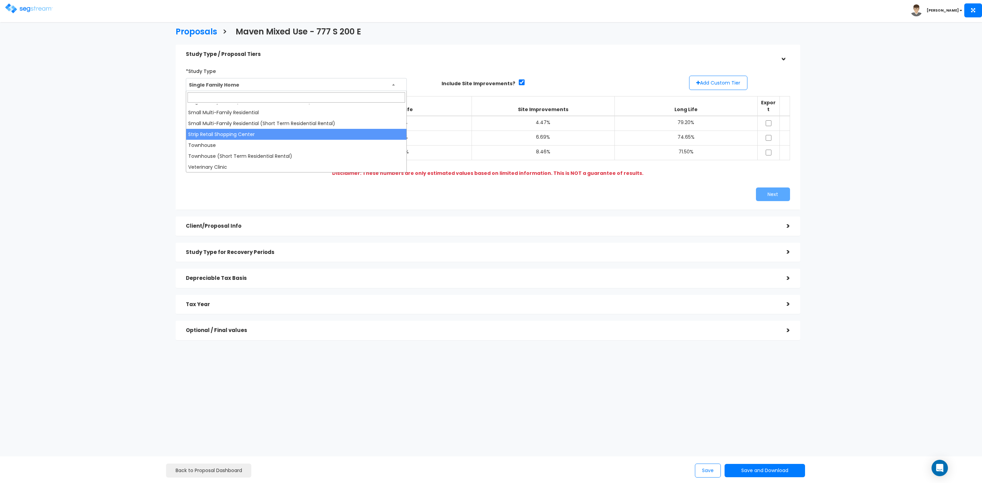  I want to click on th: Site Improvements, so click(543, 106).